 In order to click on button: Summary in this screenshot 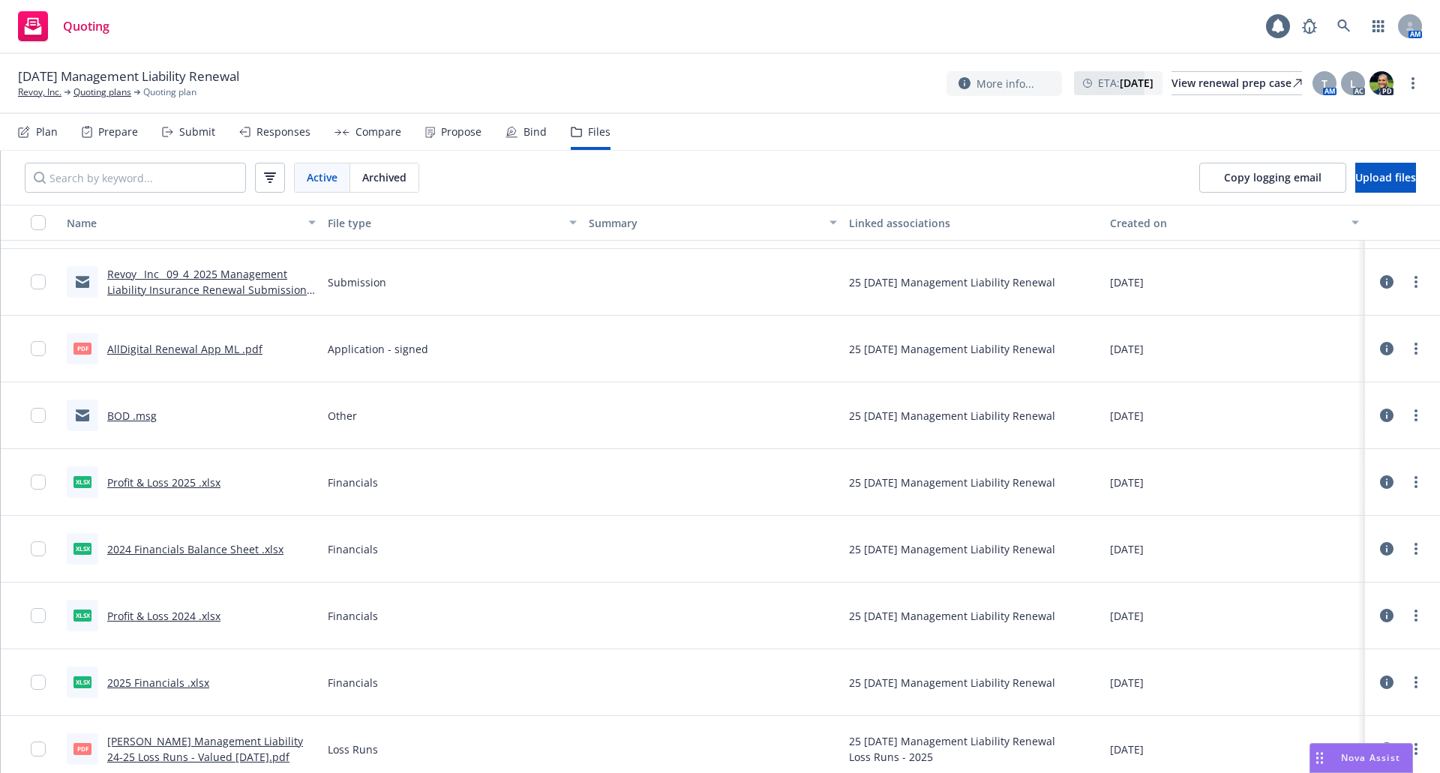, I will do `click(713, 223)`.